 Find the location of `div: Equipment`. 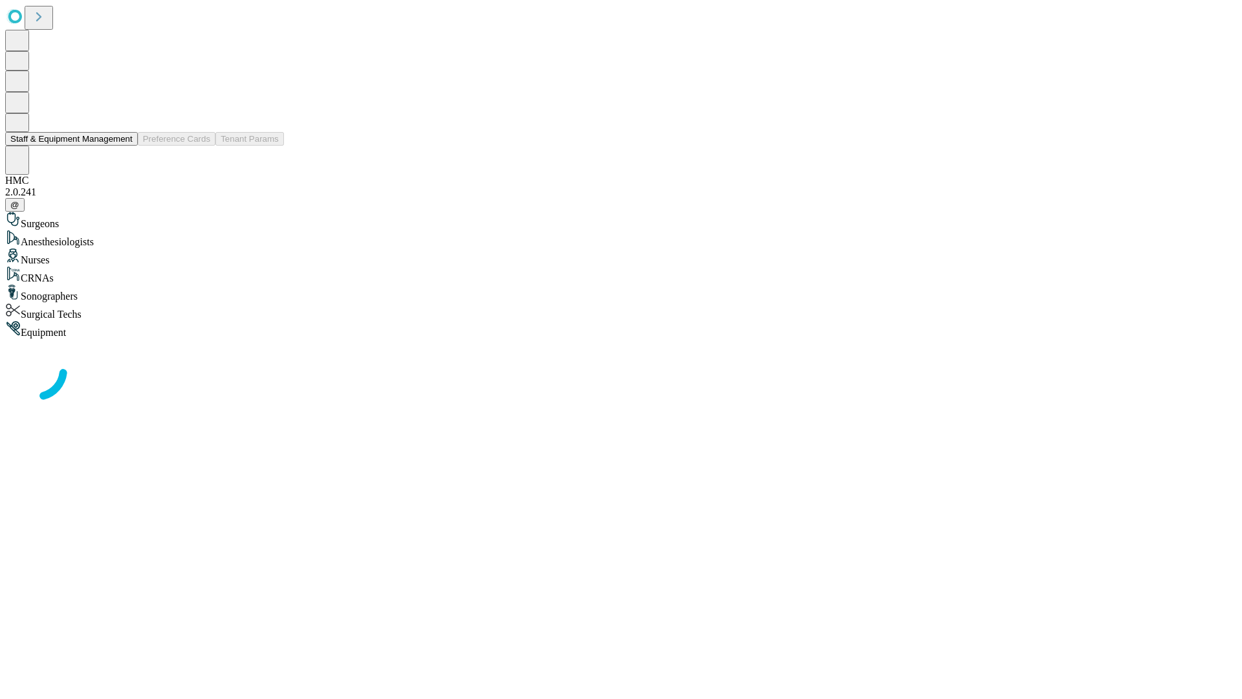

div: Equipment is located at coordinates (621, 329).